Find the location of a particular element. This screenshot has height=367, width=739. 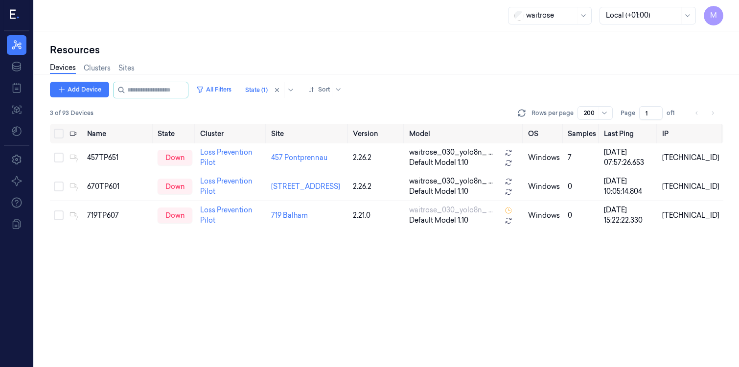

th: Last Ping is located at coordinates (629, 134).